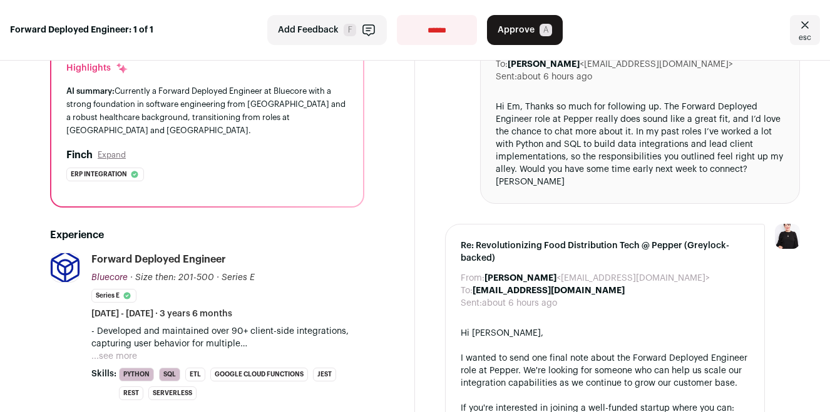 The height and width of the screenshot is (412, 830). Describe the element at coordinates (110, 278) in the screenshot. I see `span: Bluecore` at that location.